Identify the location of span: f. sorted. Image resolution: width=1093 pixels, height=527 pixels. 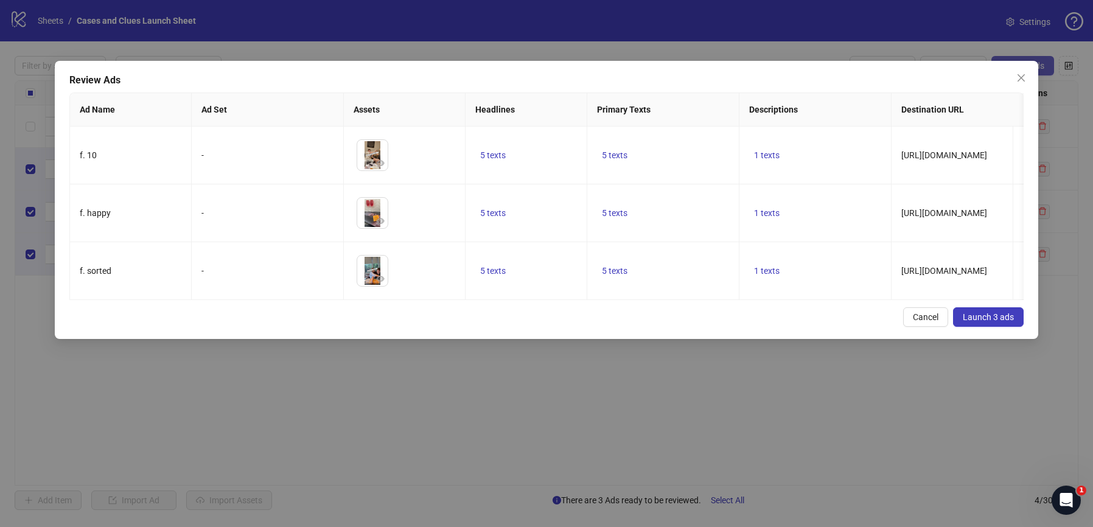
(96, 271).